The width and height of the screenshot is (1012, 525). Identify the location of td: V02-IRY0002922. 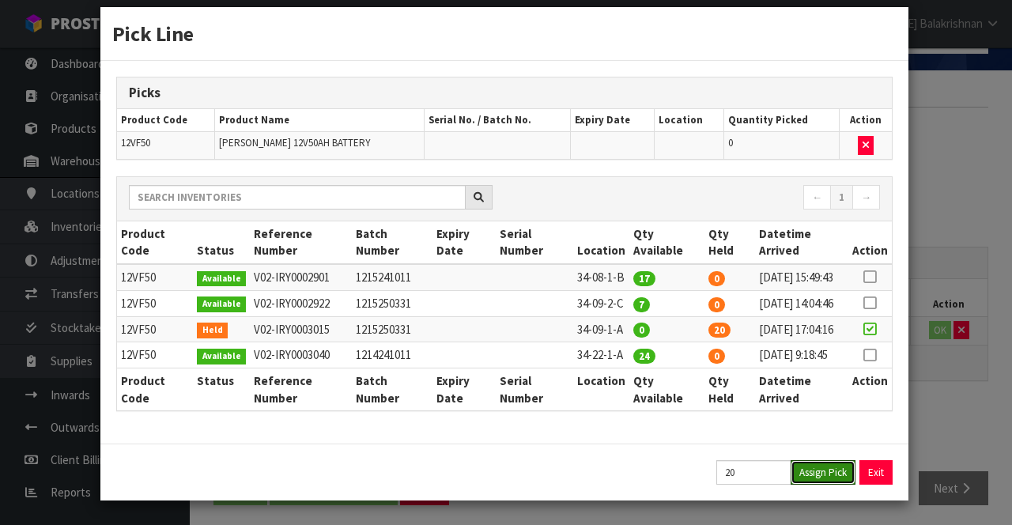
(301, 303).